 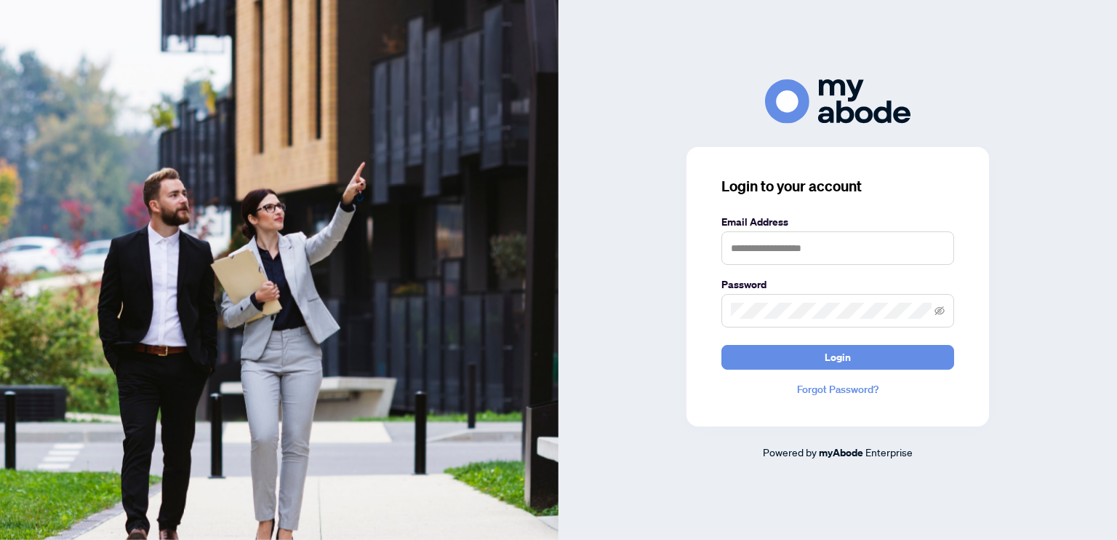 What do you see at coordinates (838, 101) in the screenshot?
I see `img: ma-logo` at bounding box center [838, 101].